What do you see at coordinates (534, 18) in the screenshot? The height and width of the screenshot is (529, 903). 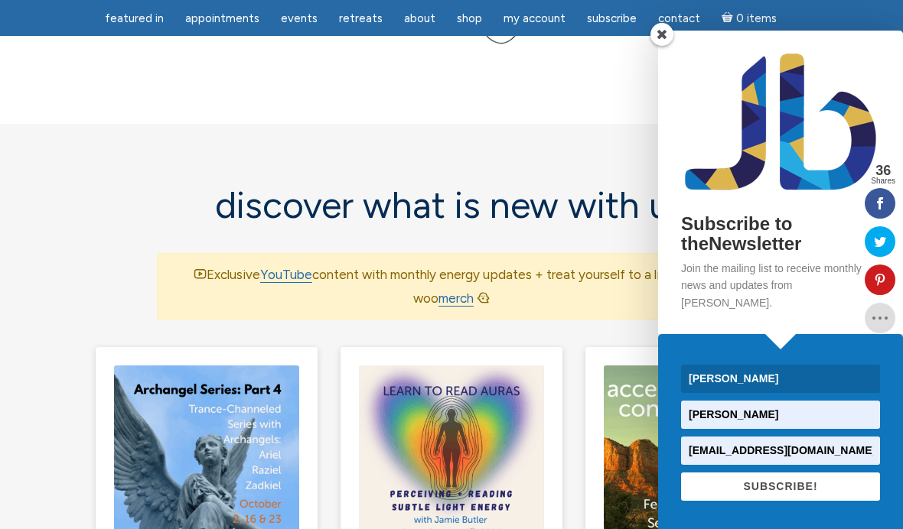 I see `span: My Account` at bounding box center [534, 18].